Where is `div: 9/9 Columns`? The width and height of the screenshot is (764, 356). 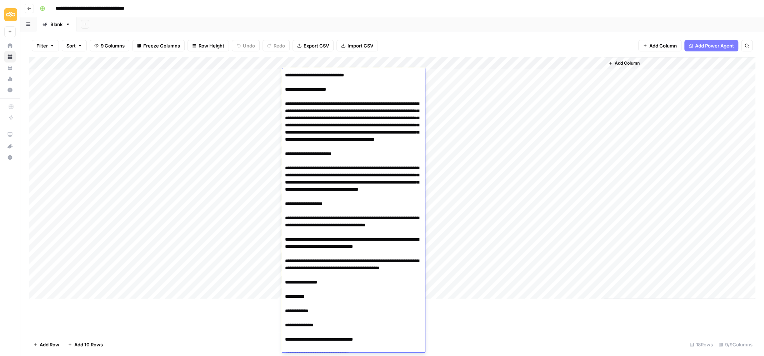 div: 9/9 Columns is located at coordinates (735, 344).